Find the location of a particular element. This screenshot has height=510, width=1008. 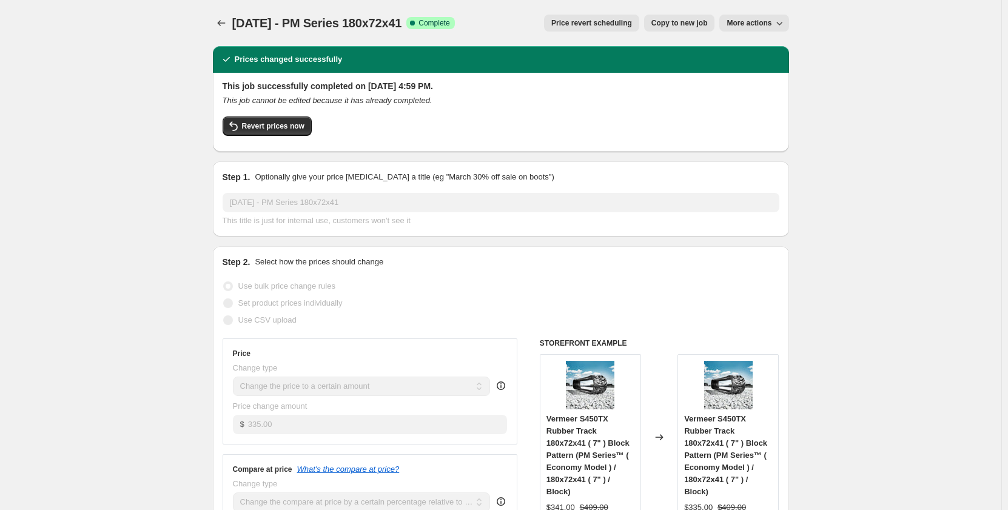

span: Use CSV upload is located at coordinates (268, 320).